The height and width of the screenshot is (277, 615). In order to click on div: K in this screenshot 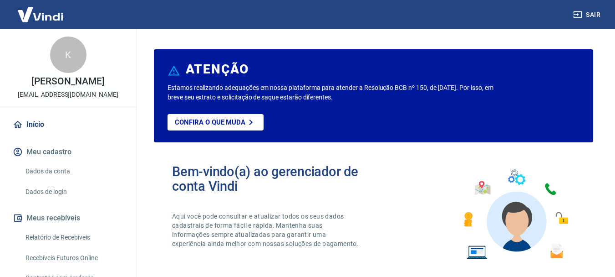, I will do `click(68, 55)`.